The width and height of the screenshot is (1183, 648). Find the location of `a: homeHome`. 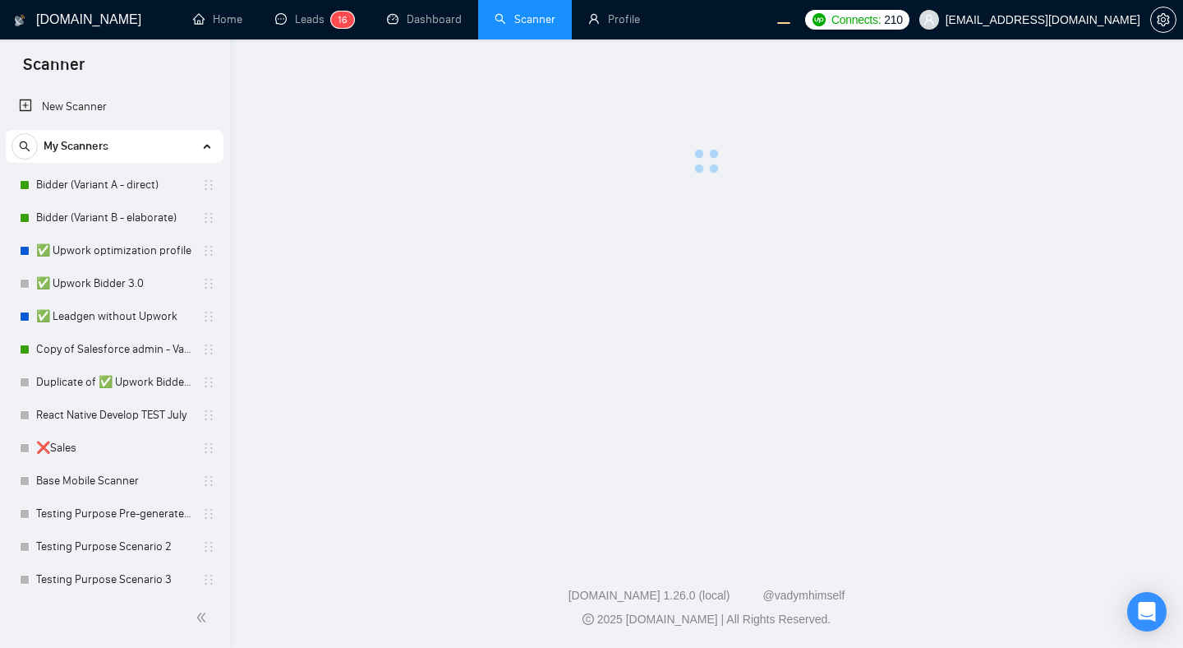

a: homeHome is located at coordinates (218, 19).